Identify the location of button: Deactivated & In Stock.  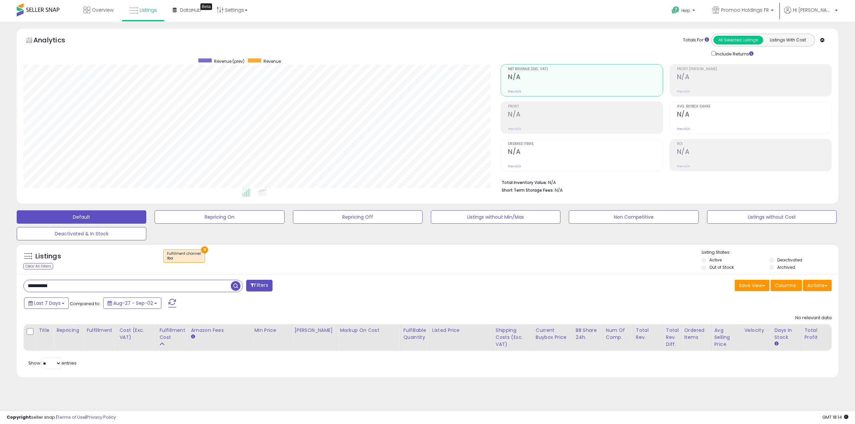
(81, 234).